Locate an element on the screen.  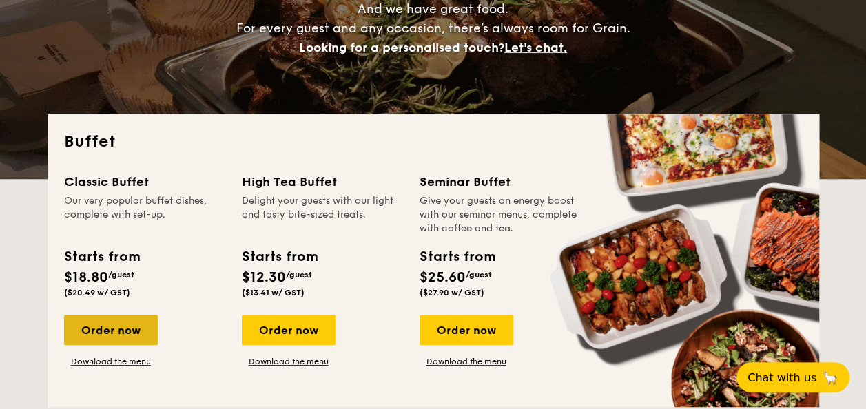
span: $18.80 is located at coordinates (86, 277).